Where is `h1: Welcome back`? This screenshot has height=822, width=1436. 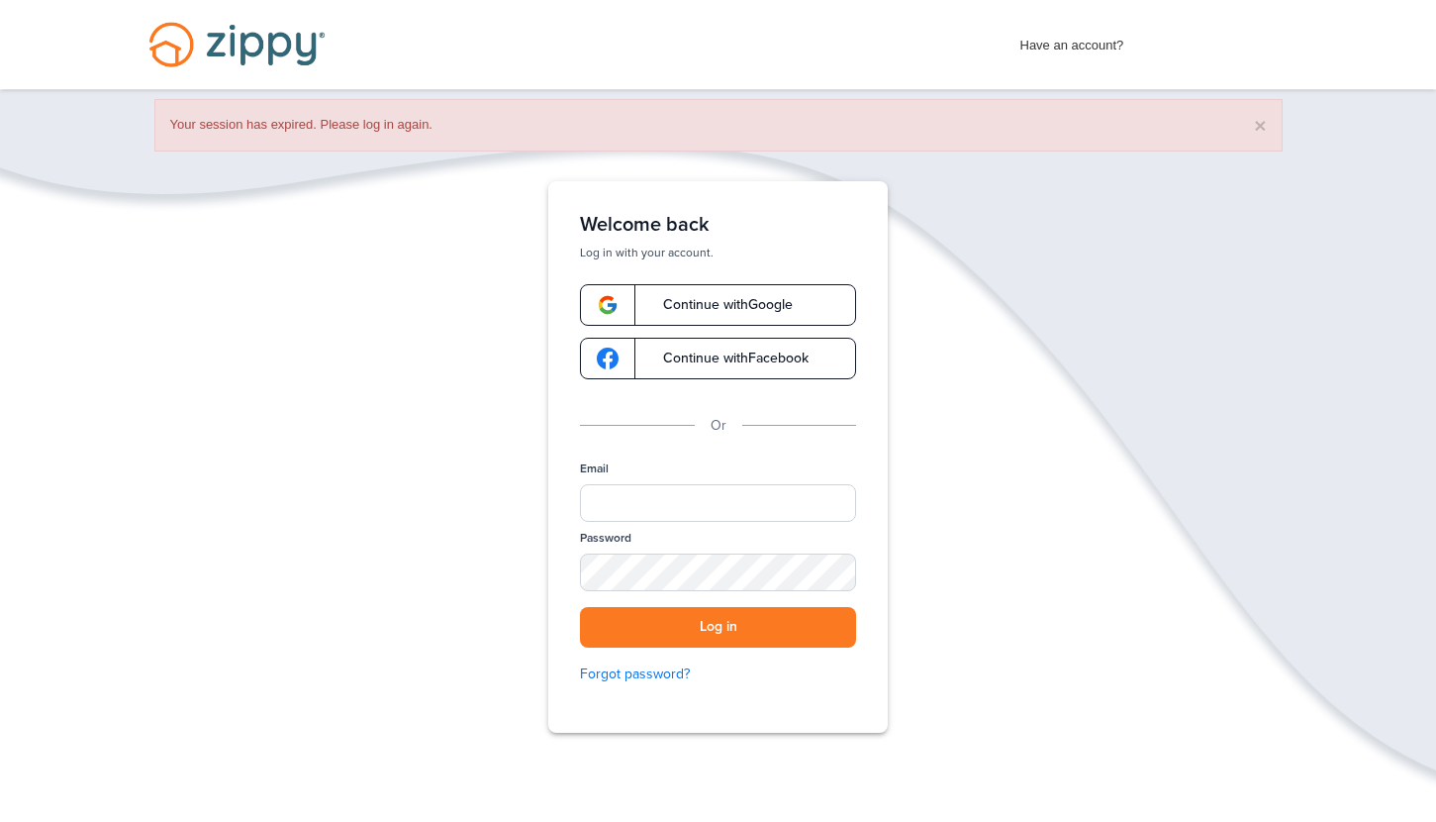 h1: Welcome back is located at coordinates (718, 225).